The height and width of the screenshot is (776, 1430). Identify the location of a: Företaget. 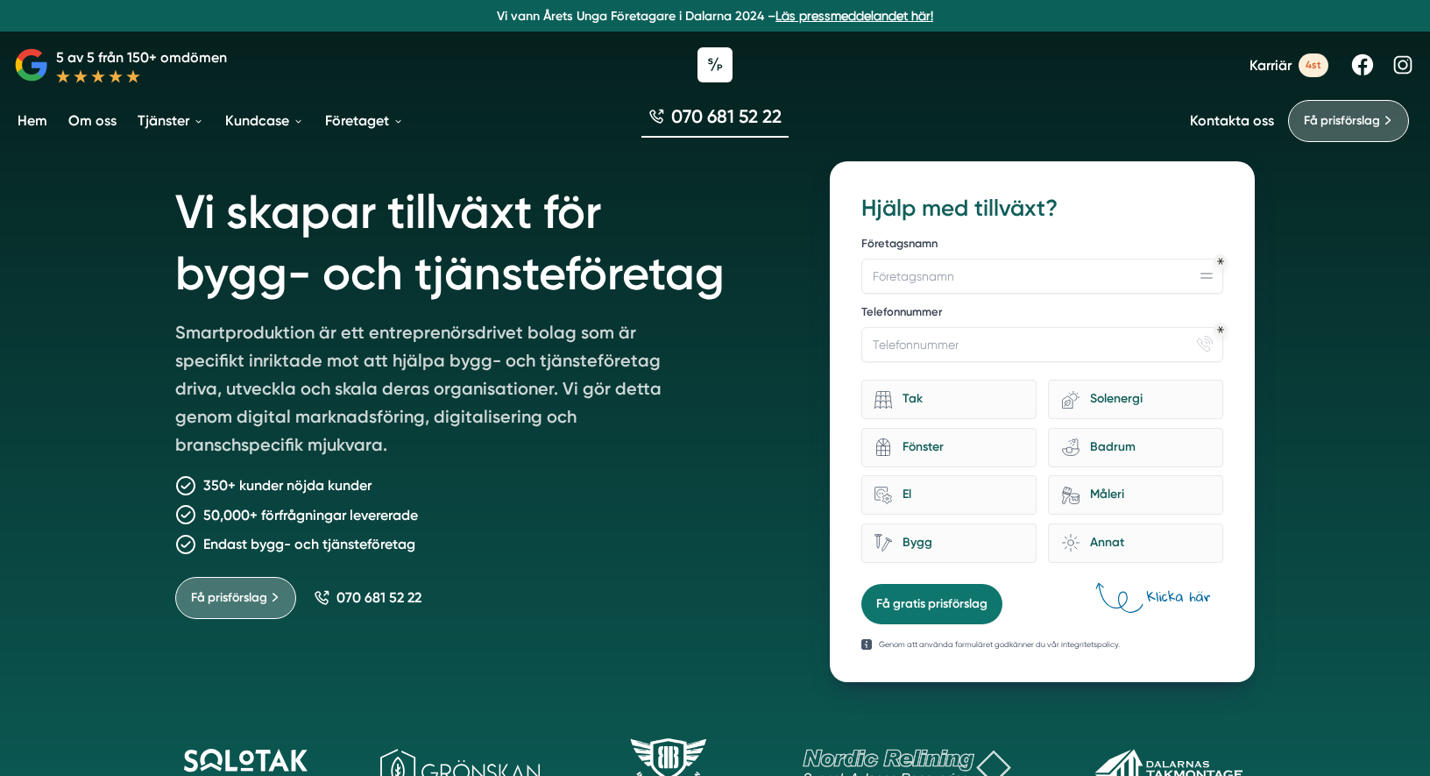
(365, 120).